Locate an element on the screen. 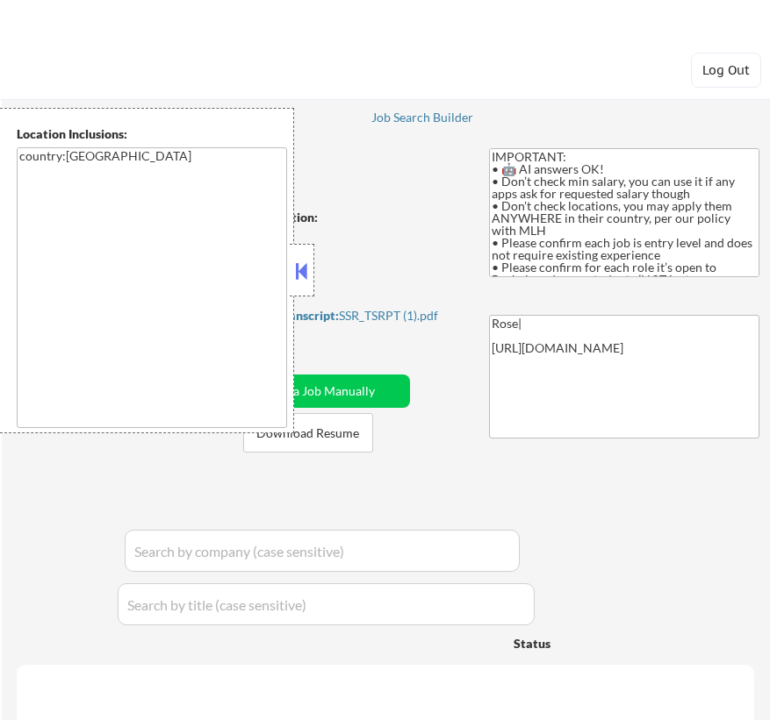 This screenshot has height=720, width=770. div: SSR_TSRPT (1).pdf is located at coordinates (340, 316).